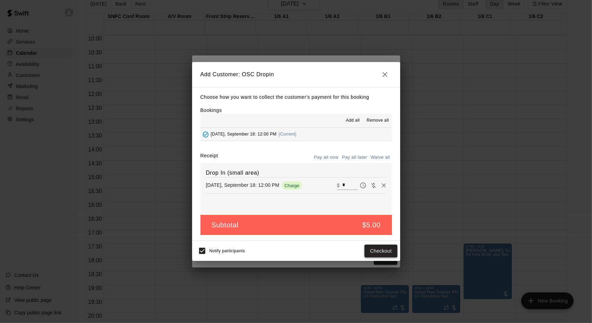 The height and width of the screenshot is (323, 592). Describe the element at coordinates (377, 121) in the screenshot. I see `button: Remove all` at that location.